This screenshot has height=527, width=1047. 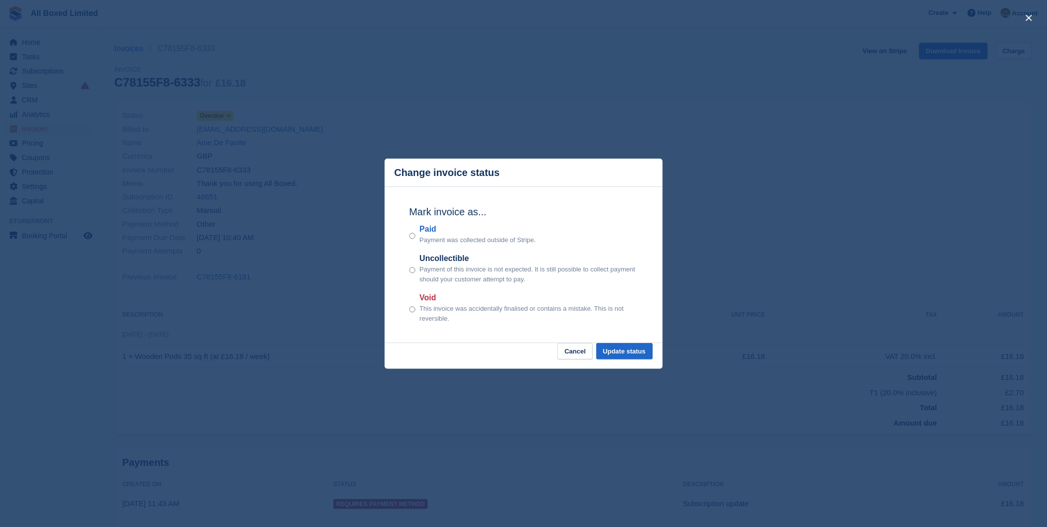 What do you see at coordinates (625, 351) in the screenshot?
I see `button: Update status` at bounding box center [625, 351].